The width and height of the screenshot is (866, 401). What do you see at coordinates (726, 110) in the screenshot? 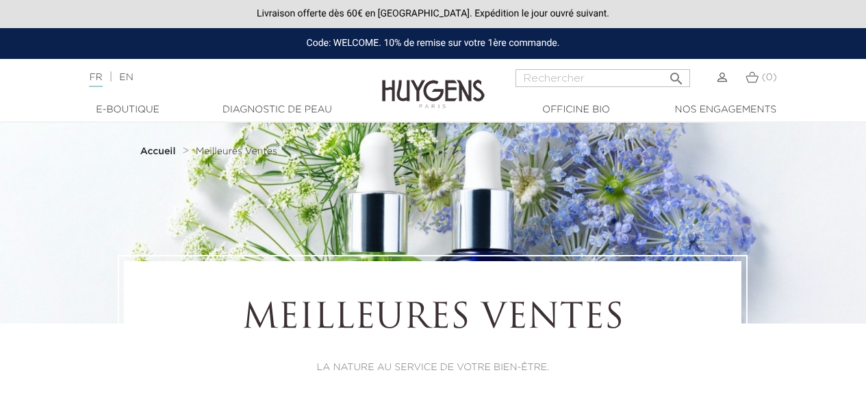
I see `a: Nos engagements` at bounding box center [726, 110].